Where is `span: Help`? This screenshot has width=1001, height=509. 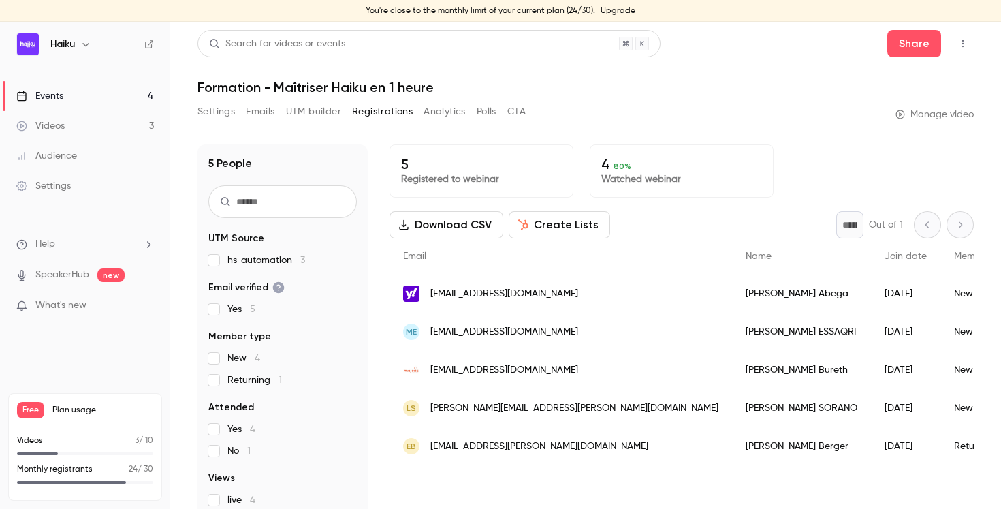 span: Help is located at coordinates (45, 244).